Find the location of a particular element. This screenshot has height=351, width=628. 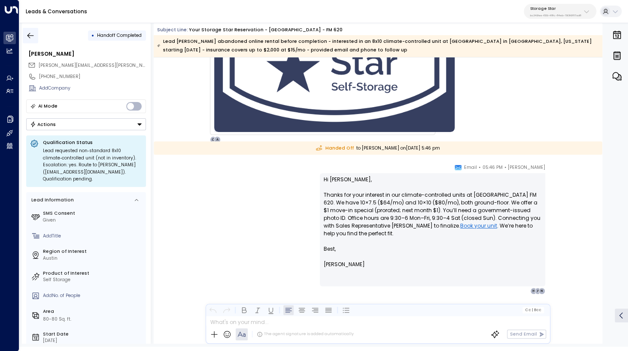

p: Storage Star is located at coordinates (555, 9).